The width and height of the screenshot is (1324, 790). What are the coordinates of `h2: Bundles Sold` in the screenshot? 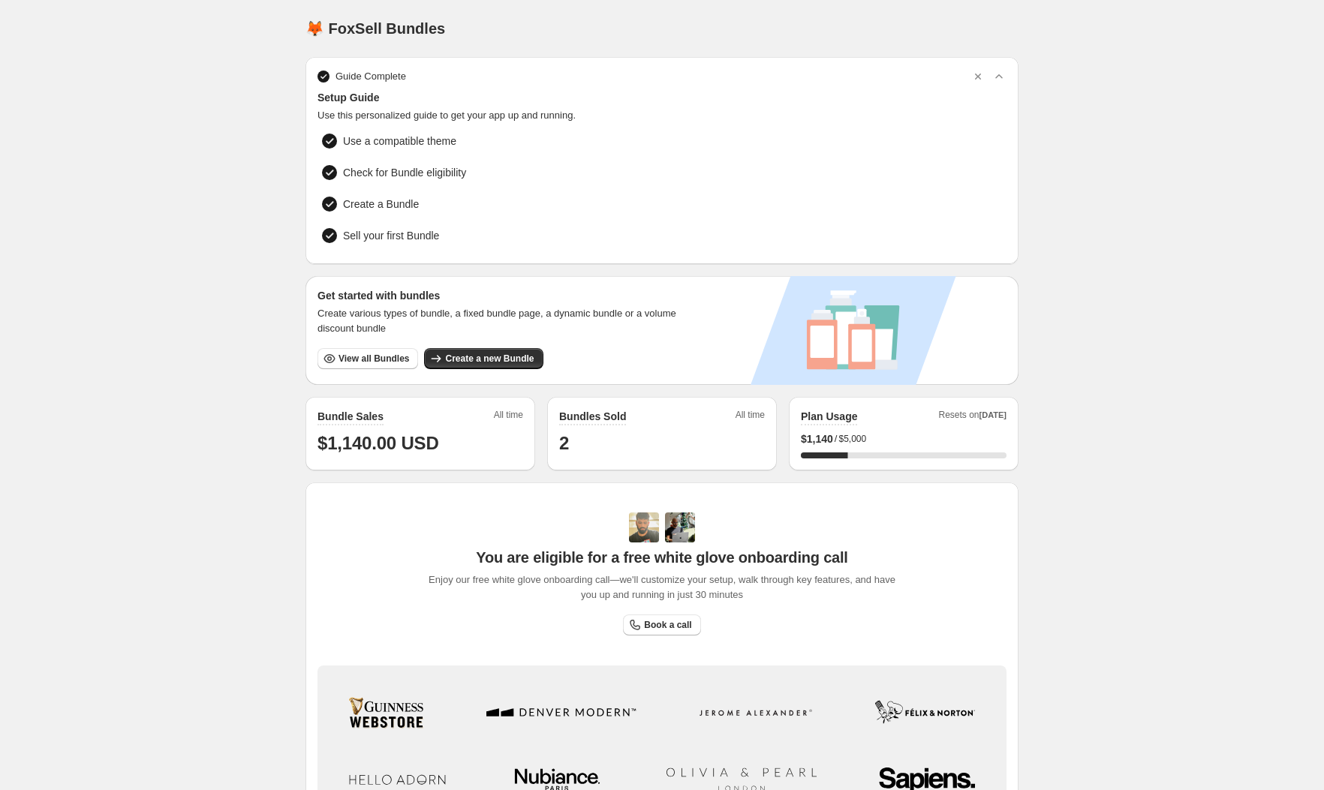 It's located at (592, 417).